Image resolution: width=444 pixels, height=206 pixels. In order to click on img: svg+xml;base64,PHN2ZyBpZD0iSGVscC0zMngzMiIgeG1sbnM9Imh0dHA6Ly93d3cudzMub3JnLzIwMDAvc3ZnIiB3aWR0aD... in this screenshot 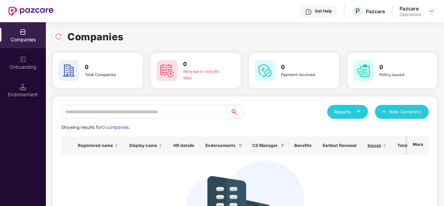, I will do `click(308, 12)`.